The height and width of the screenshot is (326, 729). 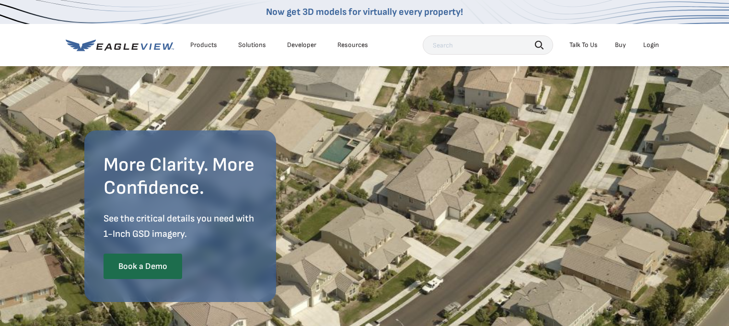 What do you see at coordinates (353, 45) in the screenshot?
I see `div: Resources` at bounding box center [353, 45].